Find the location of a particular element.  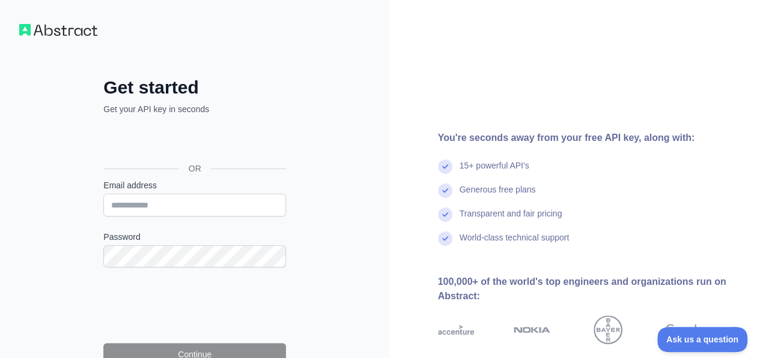

div: Transparent and fair pricing is located at coordinates (510, 220).